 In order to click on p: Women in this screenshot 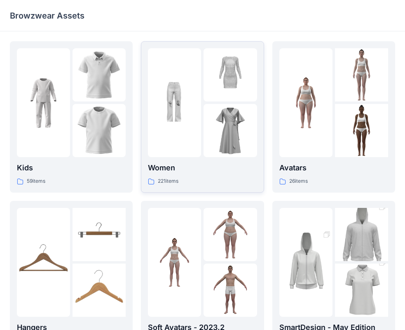, I will do `click(202, 168)`.